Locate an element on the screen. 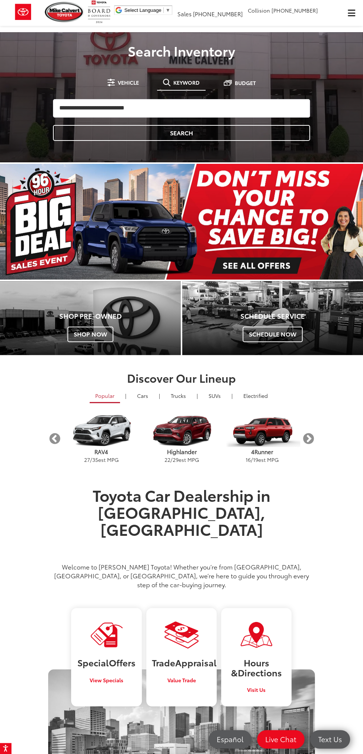  img: Toyota Highlander is located at coordinates (181, 431).